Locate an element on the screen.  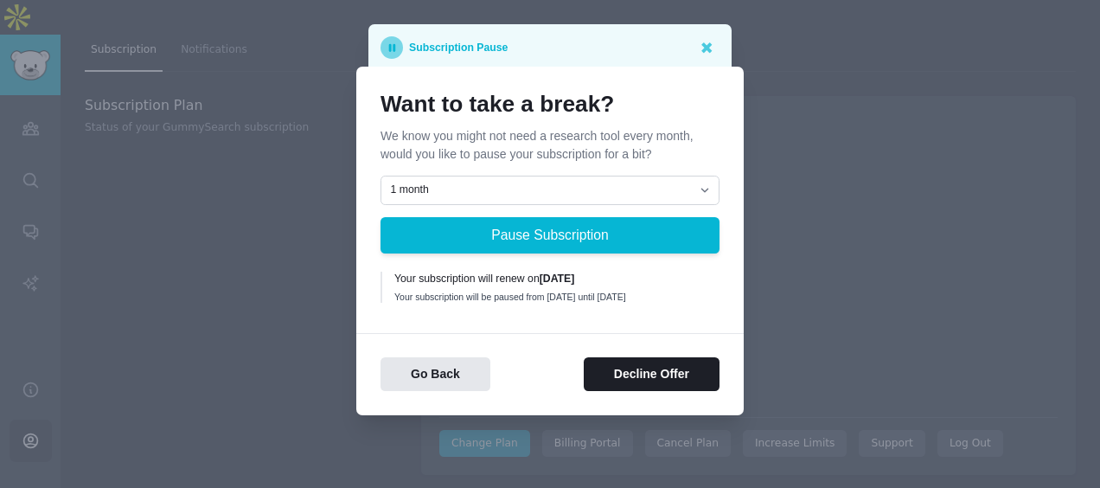
p: We know you might not need a research tool every month, would you like to pause your subscription... is located at coordinates (550, 145).